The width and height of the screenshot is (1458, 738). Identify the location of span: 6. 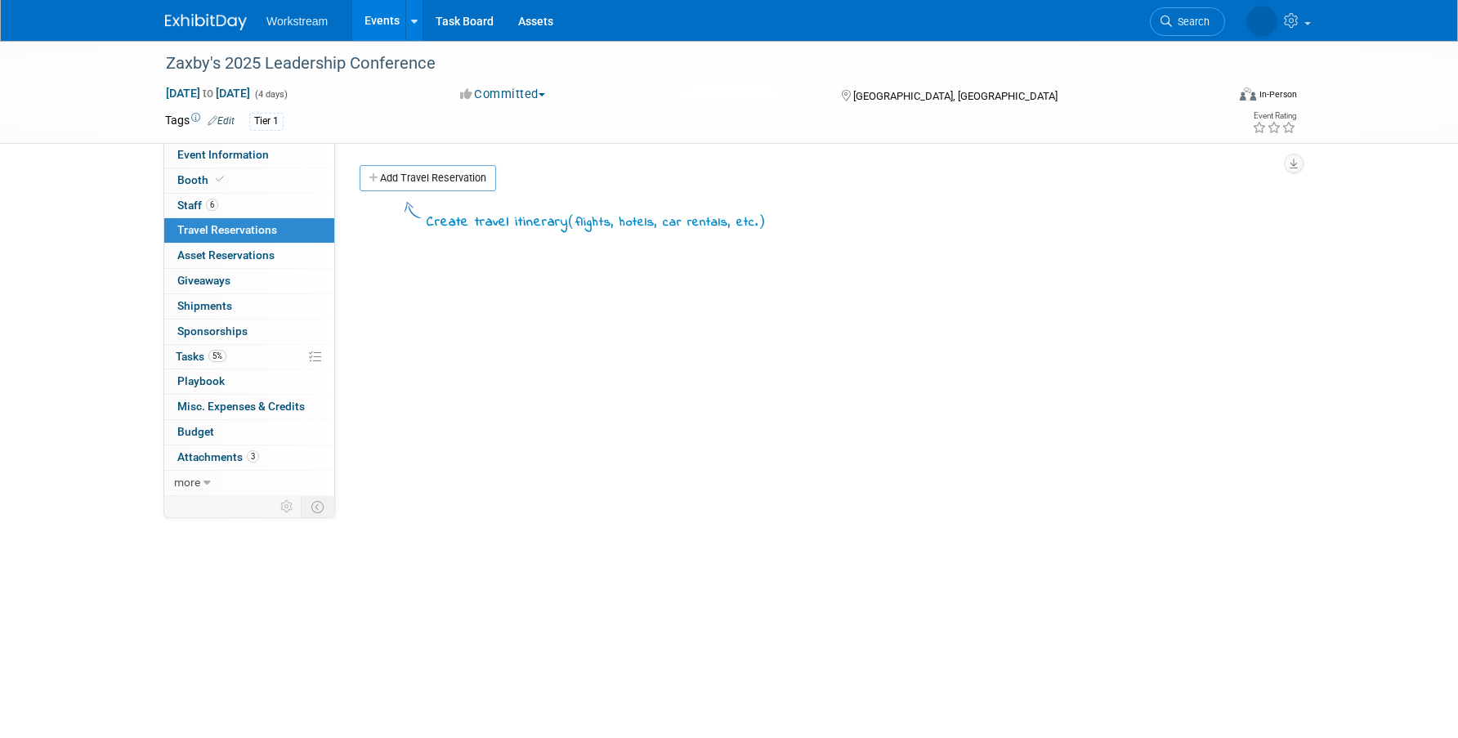
(212, 204).